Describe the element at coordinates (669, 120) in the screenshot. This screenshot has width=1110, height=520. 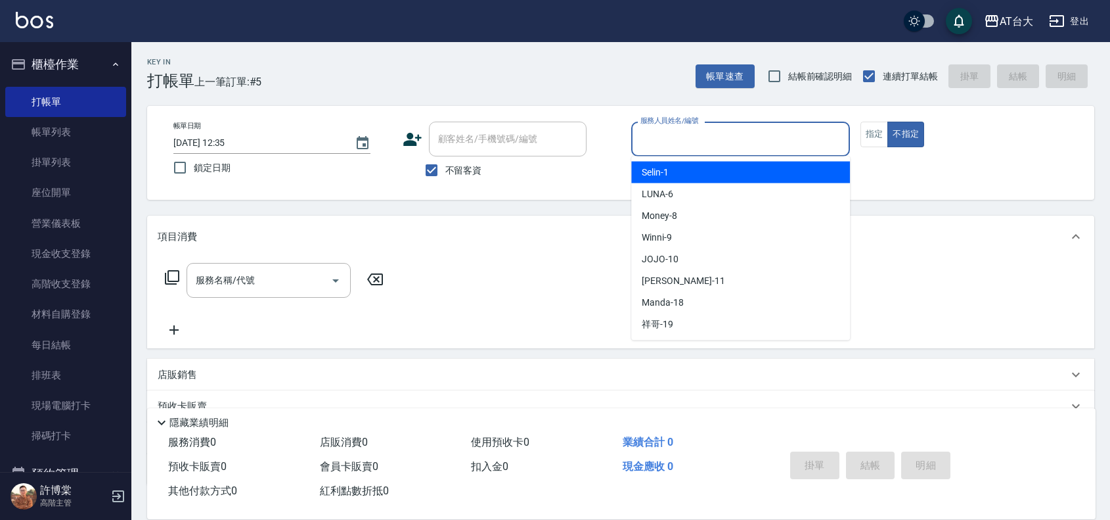
I see `label: 服務人員姓名/編號` at that location.